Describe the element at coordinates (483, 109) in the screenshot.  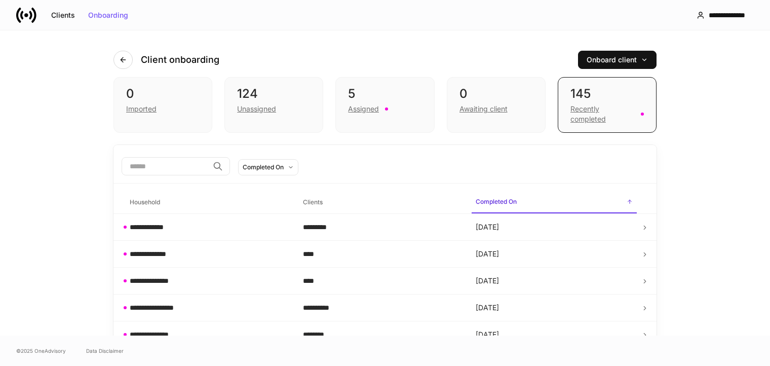
I see `div: Awaiting client` at that location.